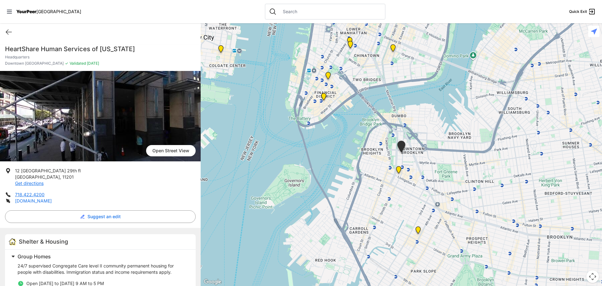  Describe the element at coordinates (221, 50) in the screenshot. I see `div: St Joseph's and St Mary's Home` at that location.